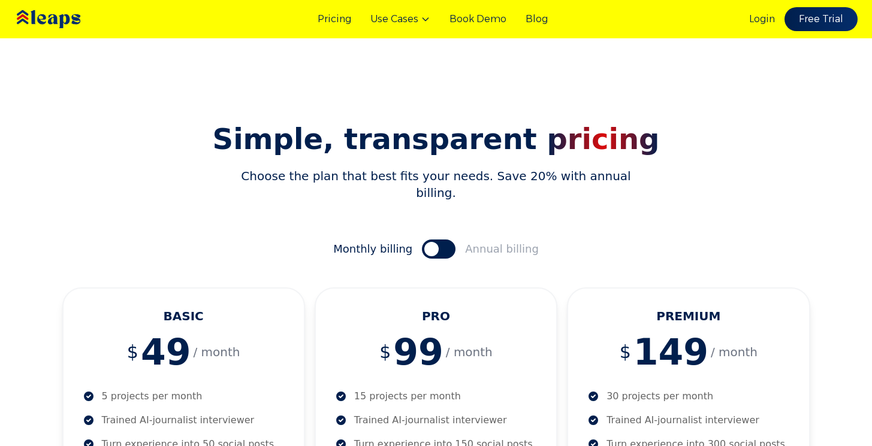 This screenshot has height=446, width=872. I want to click on p: 15 projects per month, so click(407, 397).